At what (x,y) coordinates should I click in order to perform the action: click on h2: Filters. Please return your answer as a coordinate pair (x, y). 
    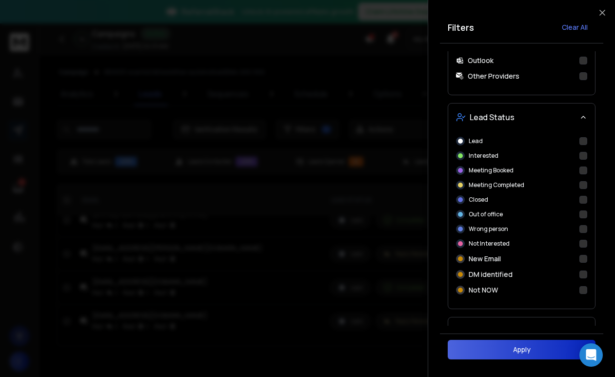
    Looking at the image, I should click on (461, 27).